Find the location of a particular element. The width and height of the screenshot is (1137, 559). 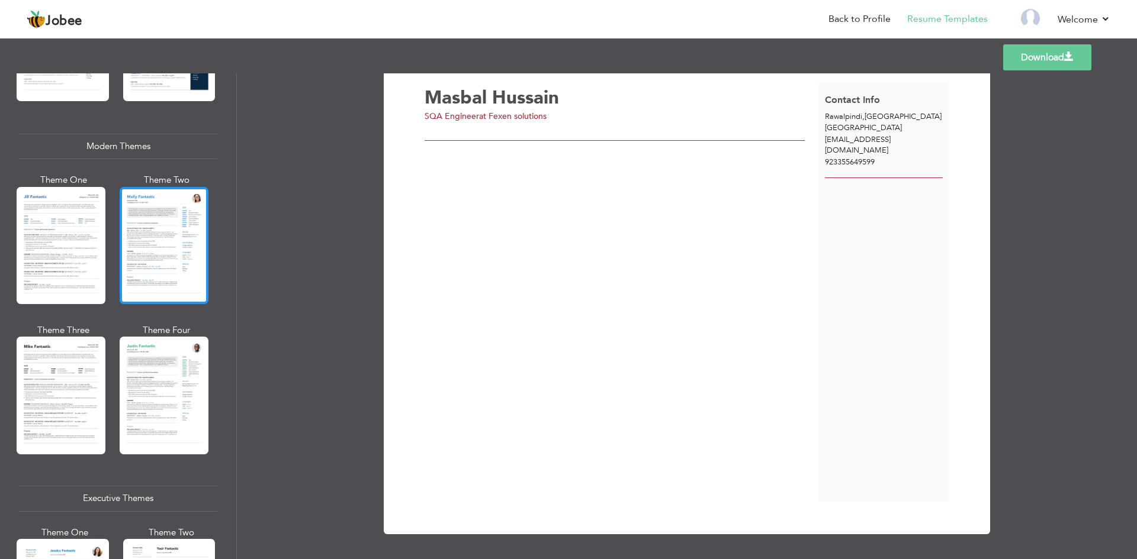

span: at Fexen solutions is located at coordinates (513, 116).